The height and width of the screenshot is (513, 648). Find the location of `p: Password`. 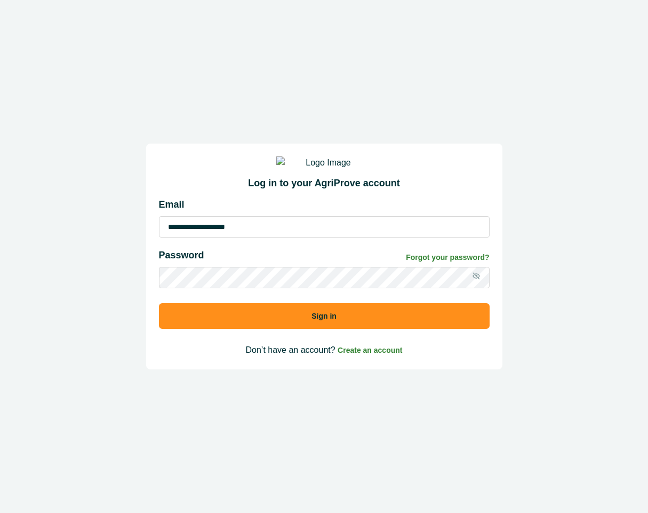

p: Password is located at coordinates (181, 255).